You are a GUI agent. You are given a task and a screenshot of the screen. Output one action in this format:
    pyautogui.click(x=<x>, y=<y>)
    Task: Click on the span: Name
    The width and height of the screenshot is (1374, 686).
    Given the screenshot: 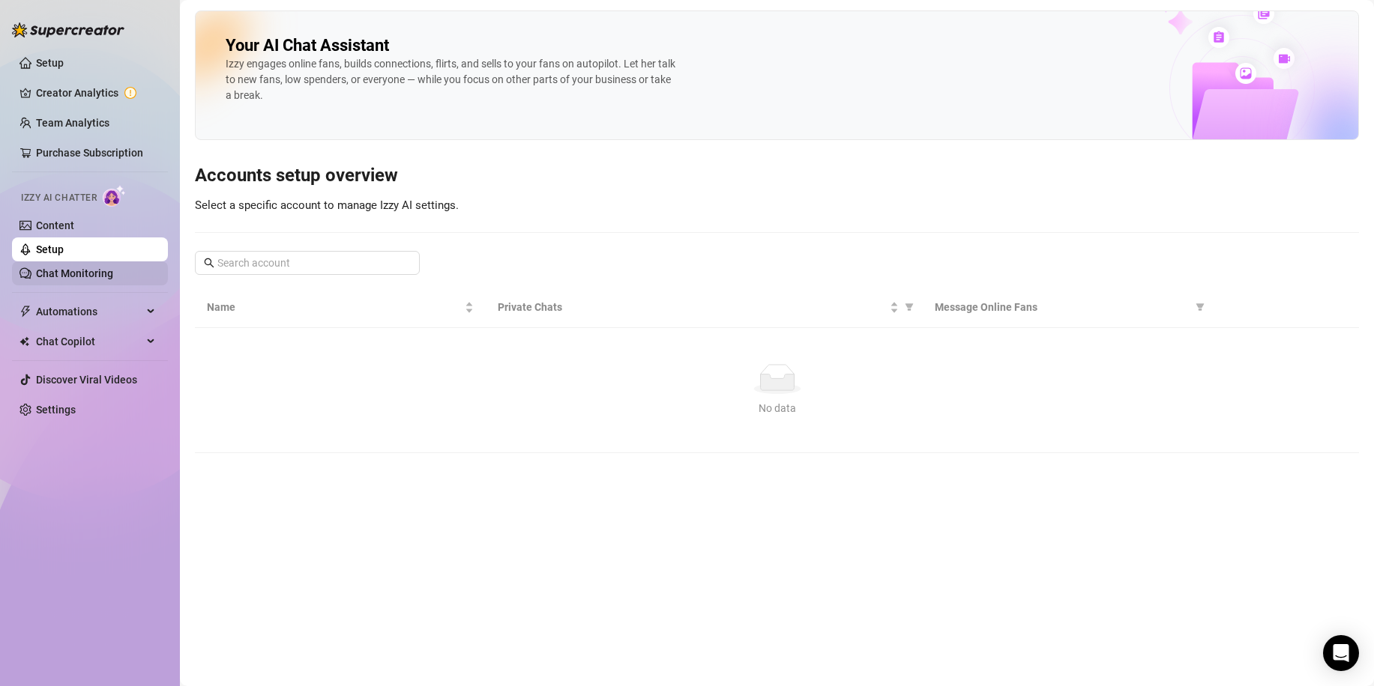 What is the action you would take?
    pyautogui.click(x=334, y=307)
    